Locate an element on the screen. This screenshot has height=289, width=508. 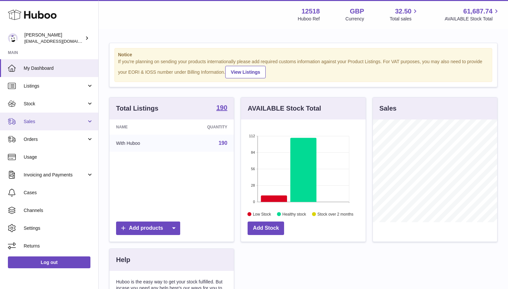
h3: Help is located at coordinates (123, 259).